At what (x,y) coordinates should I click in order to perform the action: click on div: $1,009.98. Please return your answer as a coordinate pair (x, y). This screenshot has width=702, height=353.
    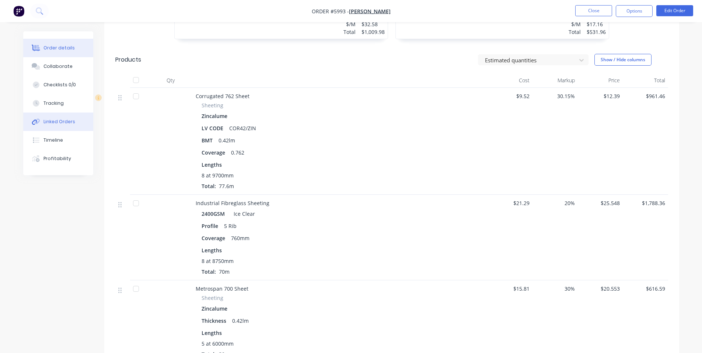
    Looking at the image, I should click on (373, 32).